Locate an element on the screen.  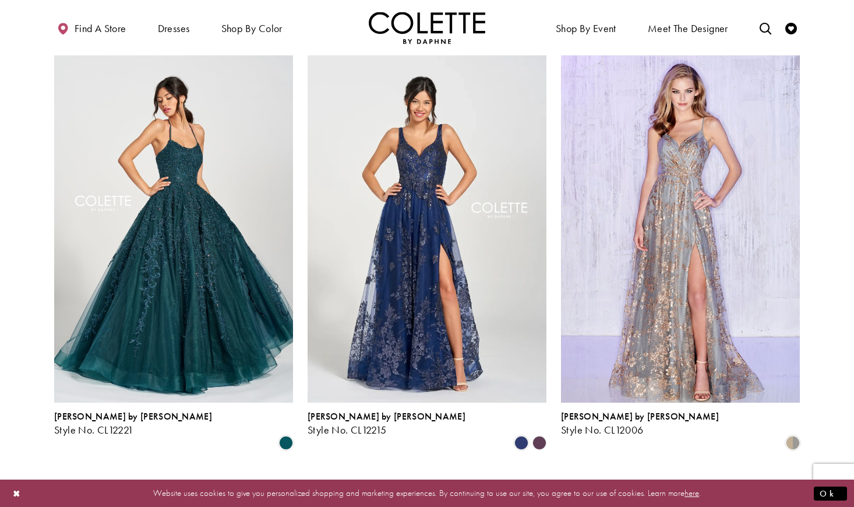
a: Check Wishlist is located at coordinates (791, 27).